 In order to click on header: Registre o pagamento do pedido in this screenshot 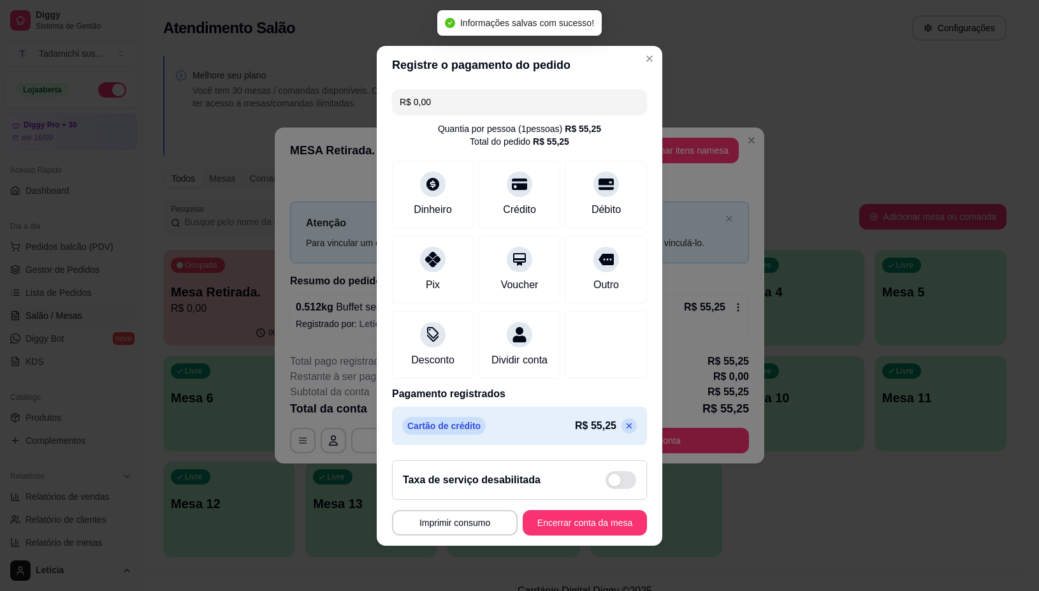, I will do `click(519, 65)`.